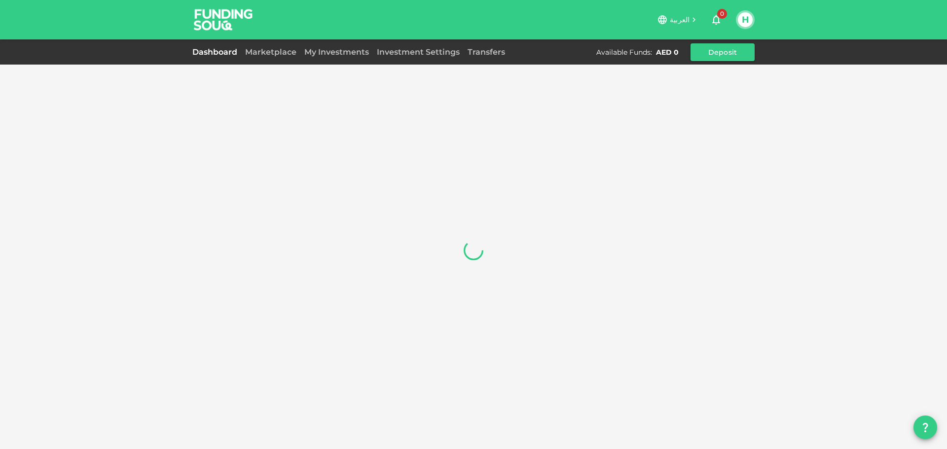 The height and width of the screenshot is (449, 947). Describe the element at coordinates (925, 428) in the screenshot. I see `button: question` at that location.